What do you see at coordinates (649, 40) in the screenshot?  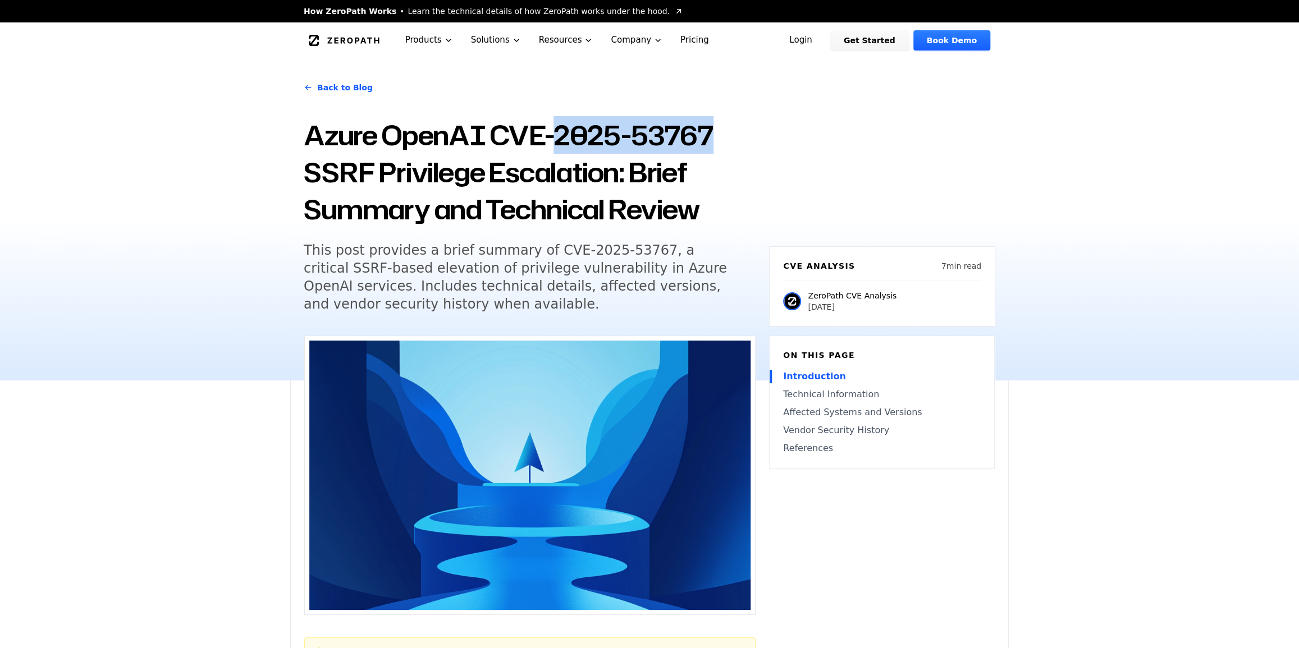 I see `nav: Global` at bounding box center [649, 40].